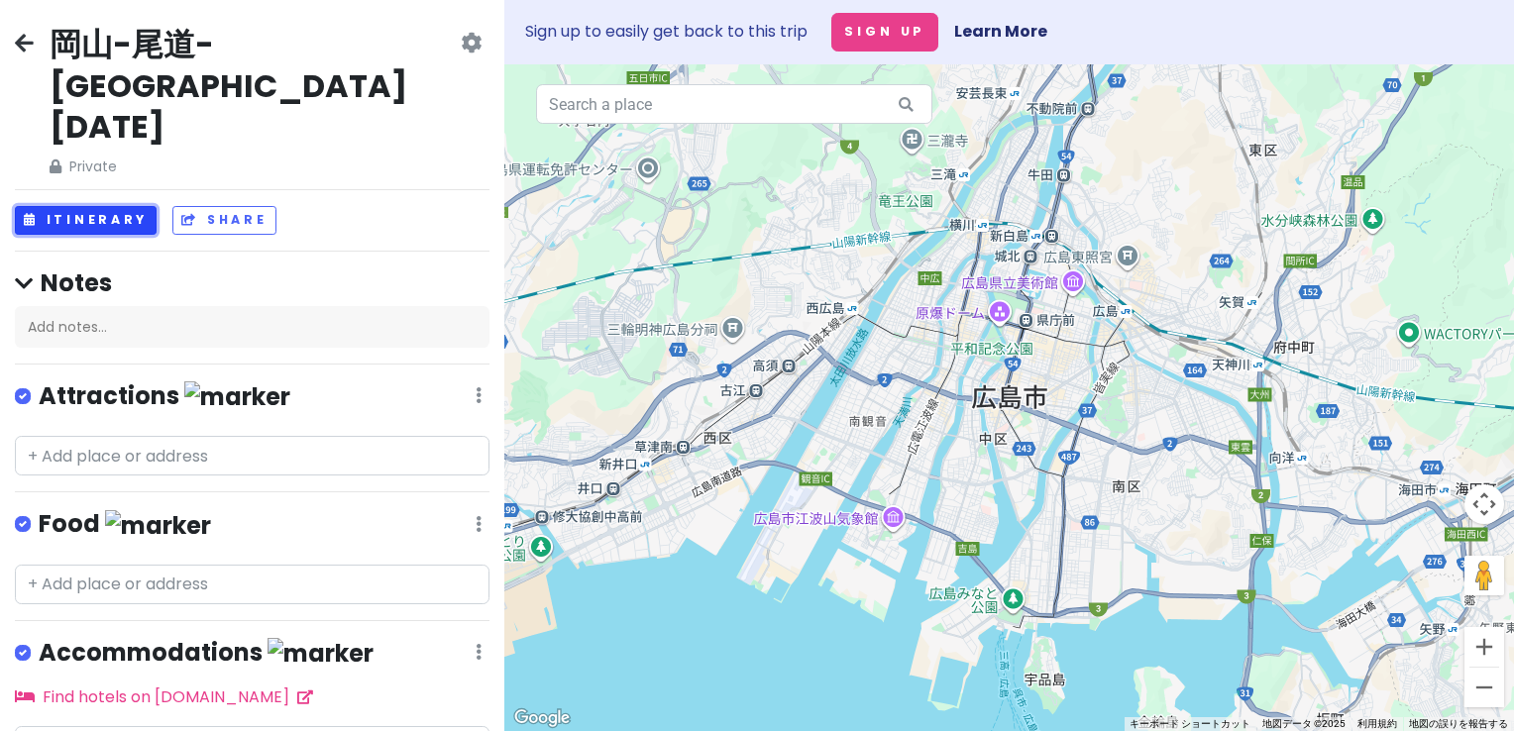 The image size is (1514, 731). I want to click on a: Google マップでこの地域を開きます（新しいウィンドウが開きます）, so click(542, 718).